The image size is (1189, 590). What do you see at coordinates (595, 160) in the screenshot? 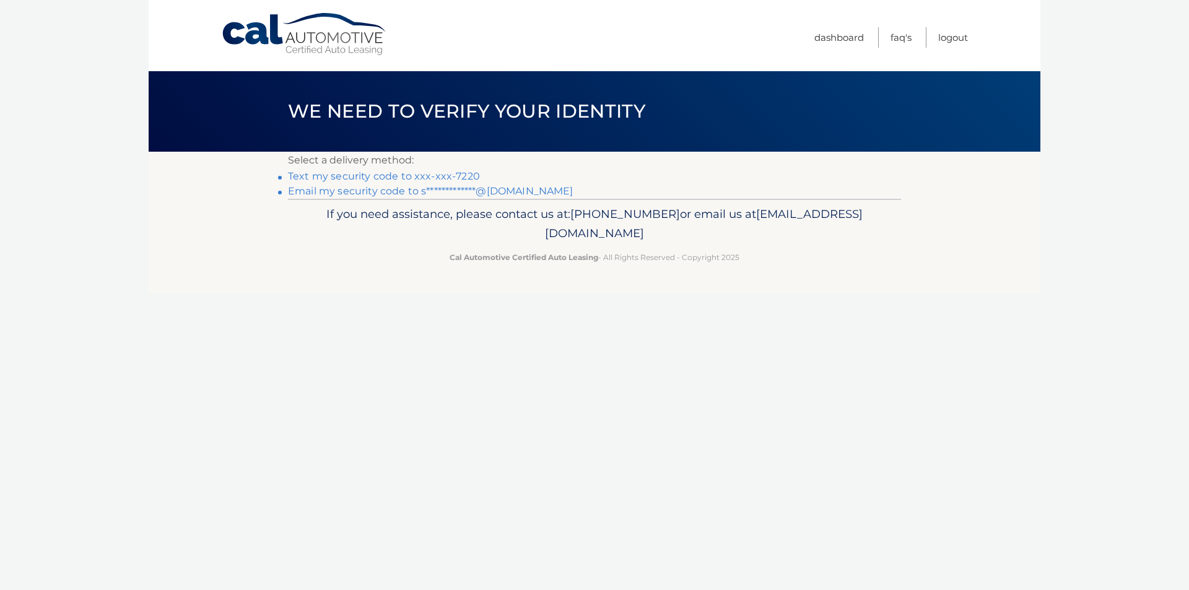
I see `p: Select a delivery method:` at bounding box center [595, 160].